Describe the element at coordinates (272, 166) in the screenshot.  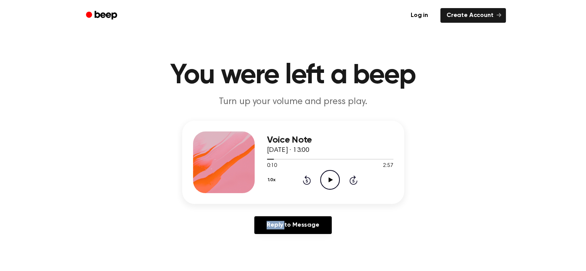
I see `span: 0:10` at that location.